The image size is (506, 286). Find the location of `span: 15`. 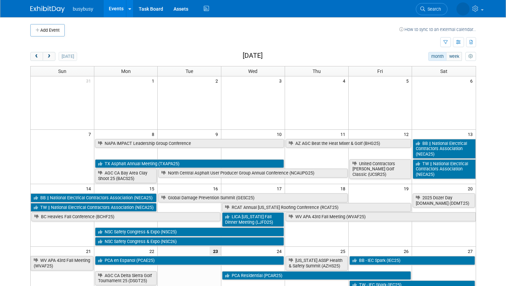

span: 15 is located at coordinates (153, 188).